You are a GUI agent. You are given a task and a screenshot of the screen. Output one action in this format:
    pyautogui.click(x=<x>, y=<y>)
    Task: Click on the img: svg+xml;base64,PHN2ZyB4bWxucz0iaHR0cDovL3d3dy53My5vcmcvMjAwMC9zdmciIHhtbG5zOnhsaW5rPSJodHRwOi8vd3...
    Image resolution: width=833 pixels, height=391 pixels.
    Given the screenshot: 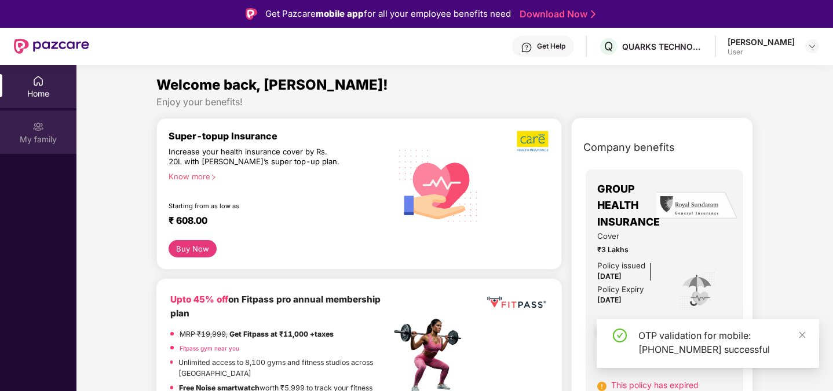 What is the action you would take?
    pyautogui.click(x=438, y=185)
    